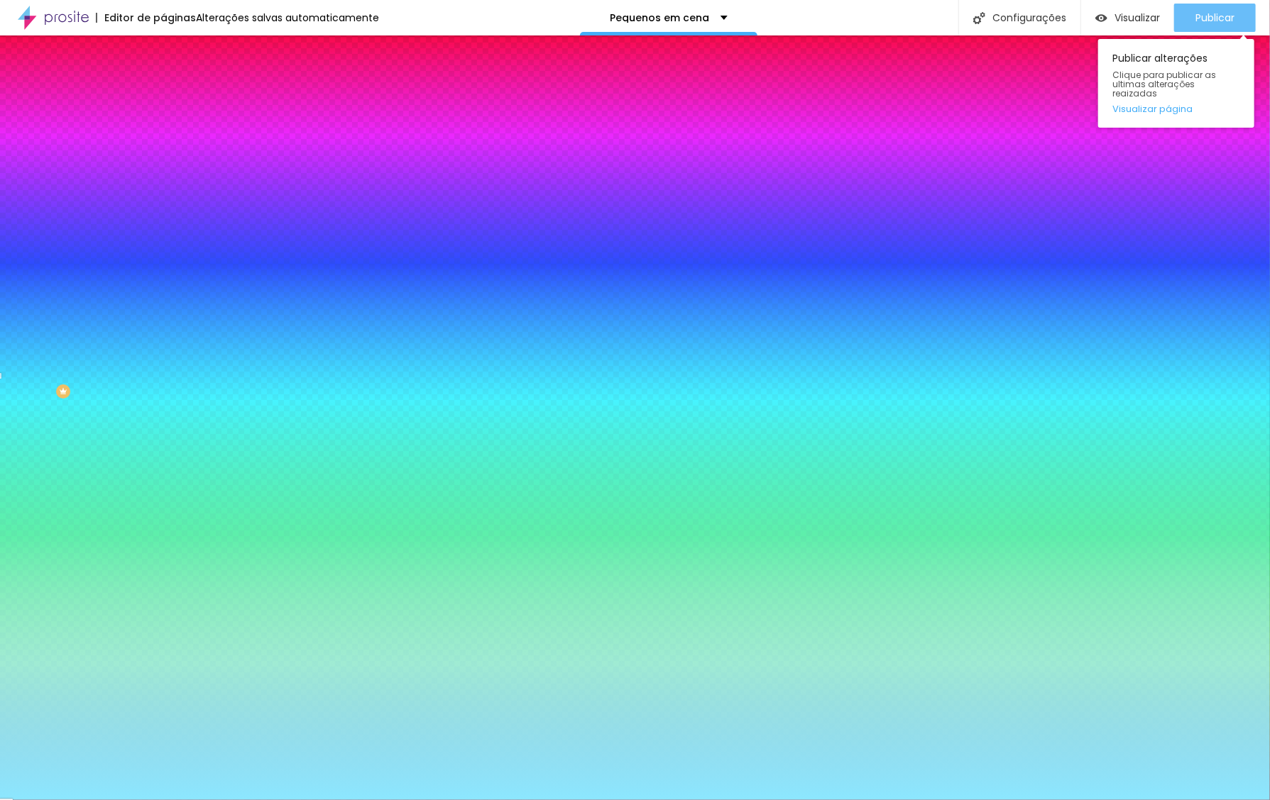 Image resolution: width=1270 pixels, height=800 pixels. What do you see at coordinates (979, 18) in the screenshot?
I see `img: Icone` at bounding box center [979, 18].